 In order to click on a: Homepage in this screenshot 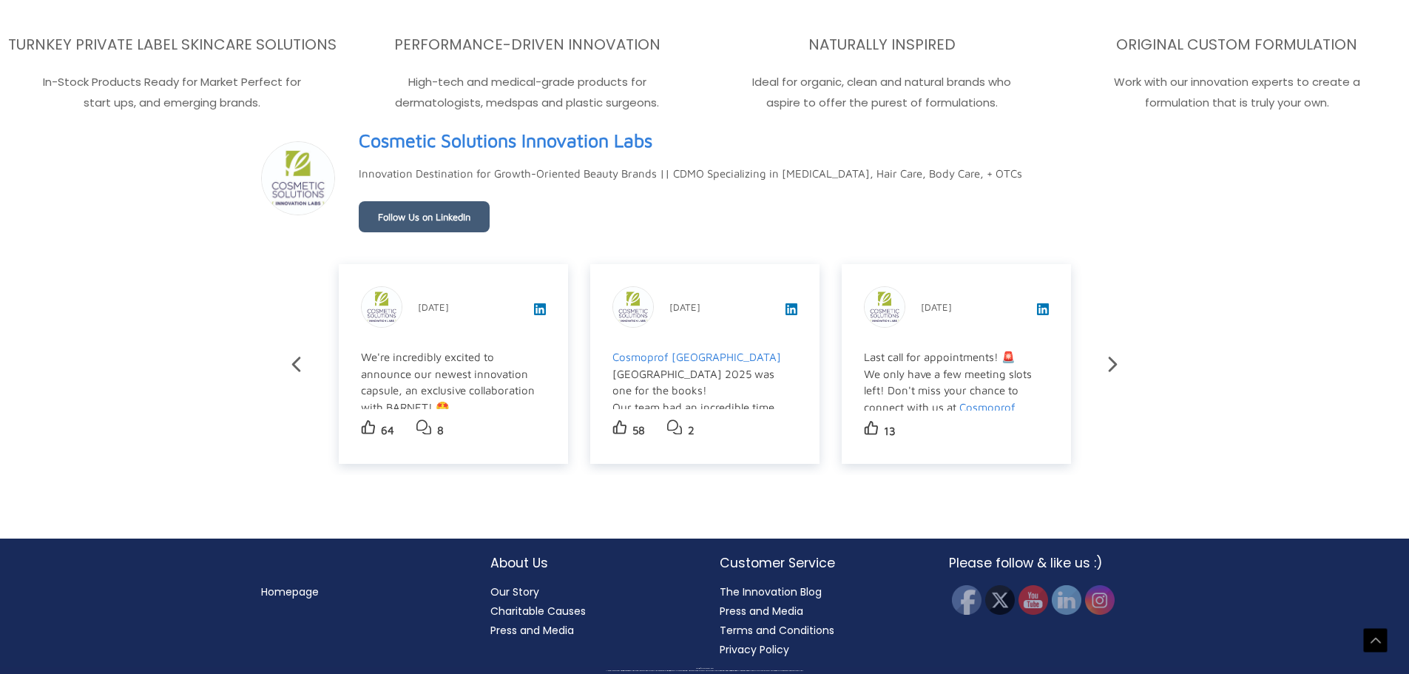, I will do `click(290, 592)`.